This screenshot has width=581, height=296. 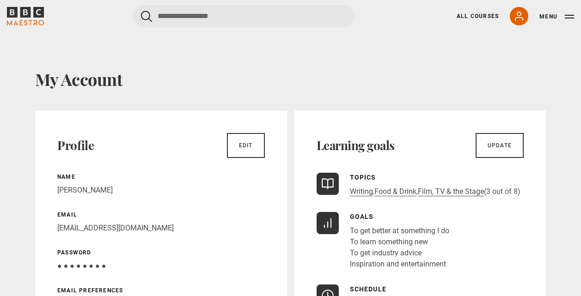 I want to click on input: Search, so click(x=244, y=16).